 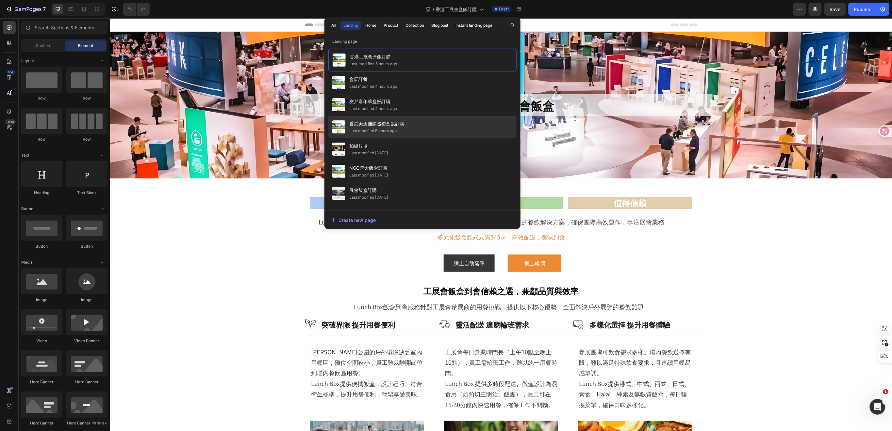 I want to click on span: Save, so click(x=835, y=9).